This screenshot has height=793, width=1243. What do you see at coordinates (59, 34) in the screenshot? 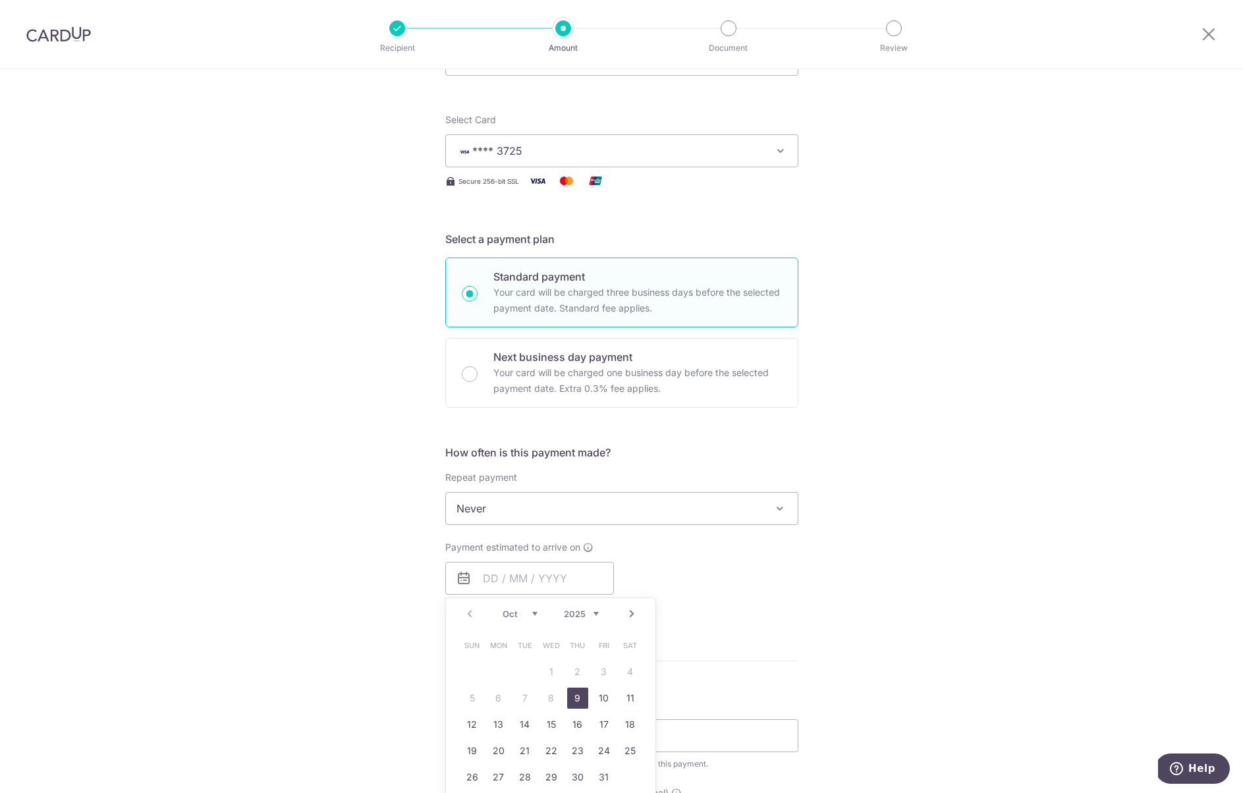
I see `img: CardUp` at bounding box center [59, 34].